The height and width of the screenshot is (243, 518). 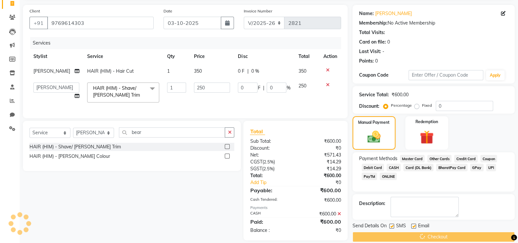 What do you see at coordinates (412, 158) in the screenshot?
I see `span: Master Card` at bounding box center [412, 158].